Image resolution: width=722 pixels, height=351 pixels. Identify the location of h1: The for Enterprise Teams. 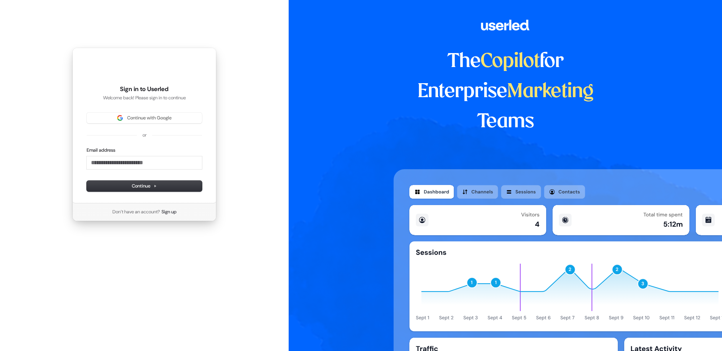
(505, 92).